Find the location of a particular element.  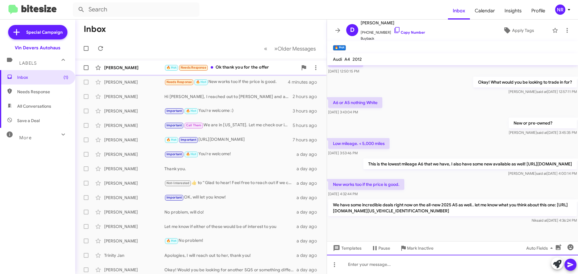

span: Older Messages is located at coordinates (296, 49).